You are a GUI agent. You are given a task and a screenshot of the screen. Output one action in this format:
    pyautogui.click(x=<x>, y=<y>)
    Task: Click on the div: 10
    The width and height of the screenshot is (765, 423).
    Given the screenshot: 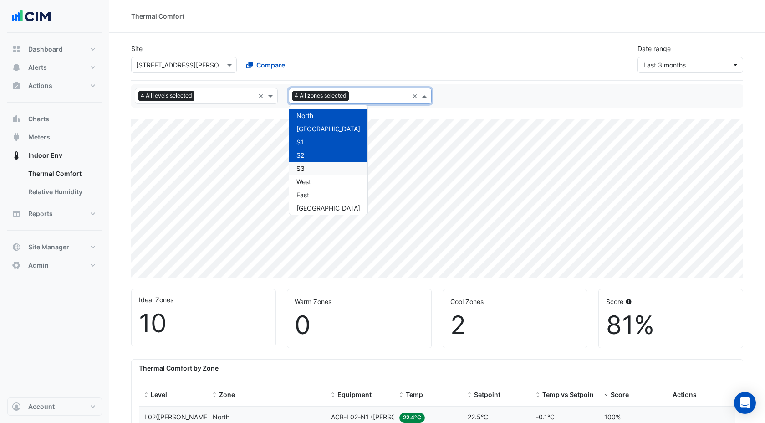 What is the action you would take?
    pyautogui.click(x=204, y=323)
    